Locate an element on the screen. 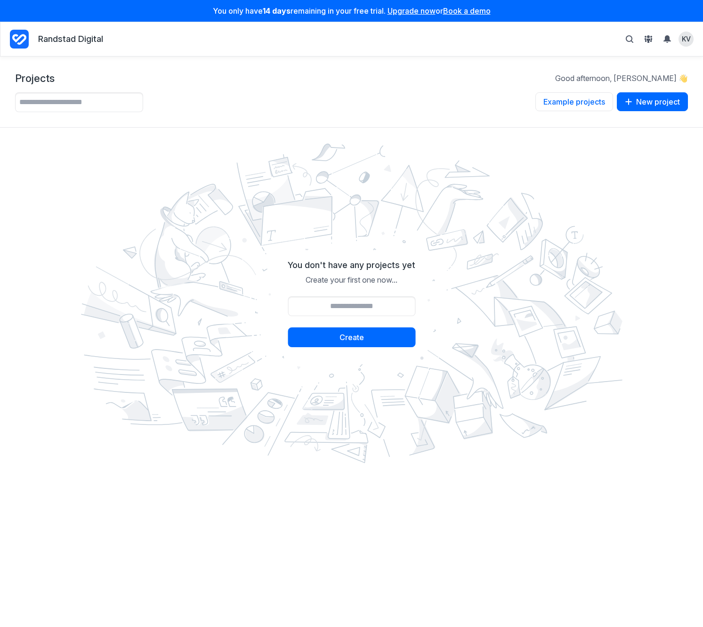  button: Create is located at coordinates (351, 337).